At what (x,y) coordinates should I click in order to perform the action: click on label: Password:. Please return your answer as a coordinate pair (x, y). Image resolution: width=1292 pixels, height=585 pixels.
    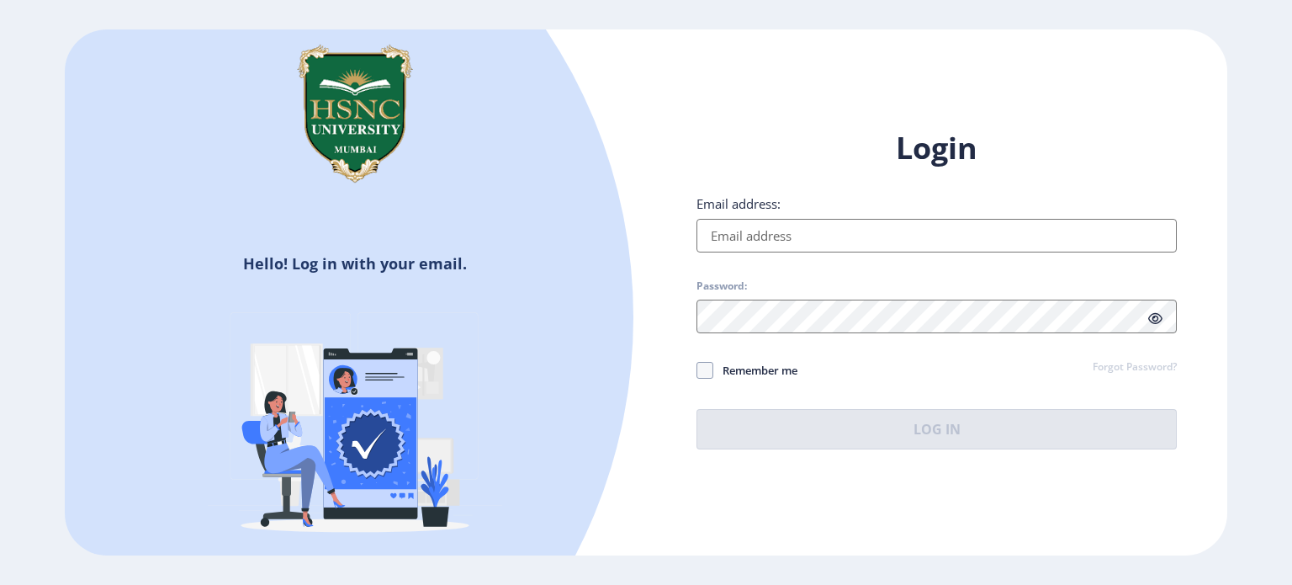
    Looking at the image, I should click on (722, 286).